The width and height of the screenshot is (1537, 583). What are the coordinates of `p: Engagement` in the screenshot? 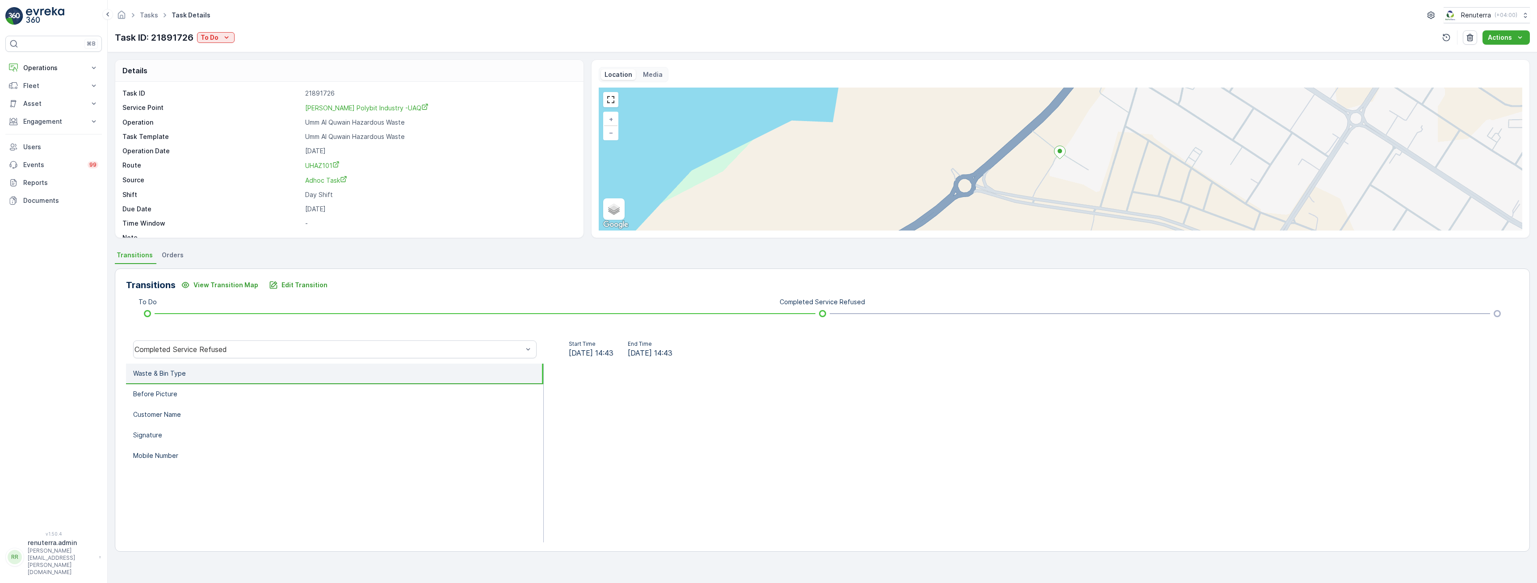 It's located at (54, 122).